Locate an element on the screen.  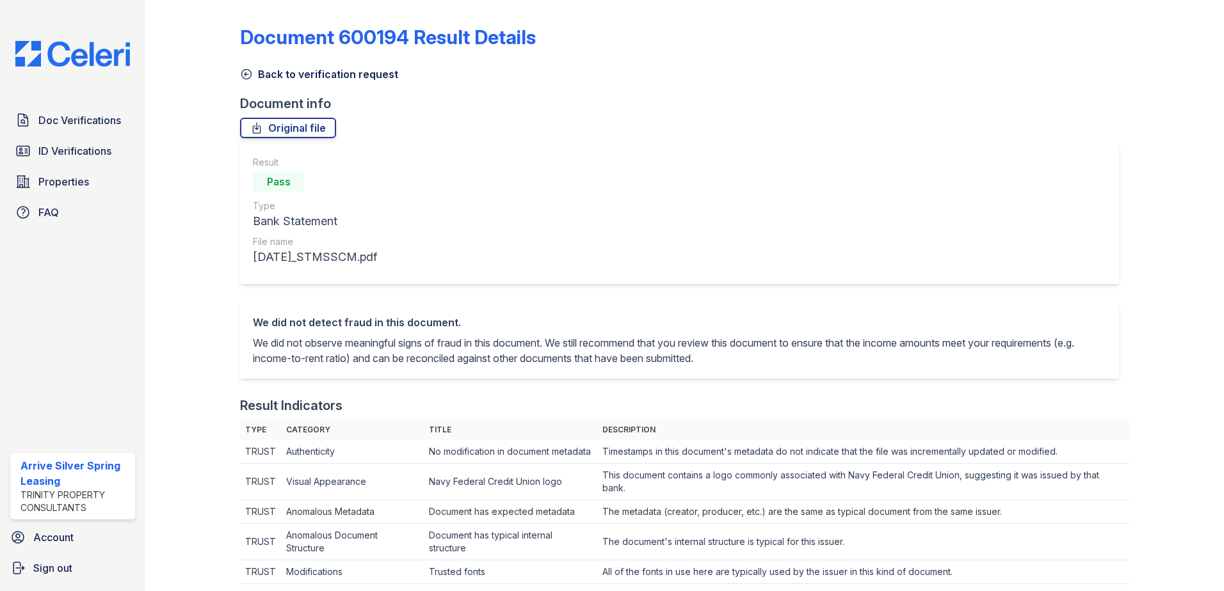
th: Description is located at coordinates (863, 430).